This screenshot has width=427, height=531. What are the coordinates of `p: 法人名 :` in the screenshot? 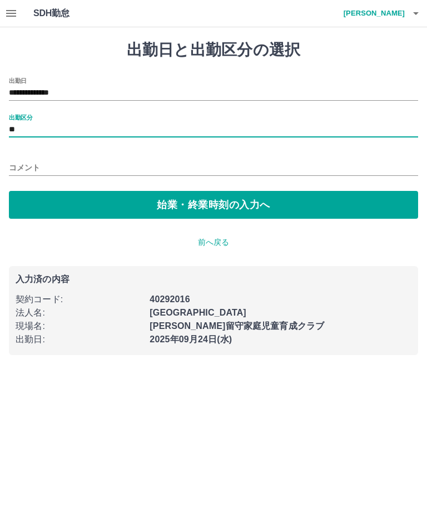 It's located at (79, 313).